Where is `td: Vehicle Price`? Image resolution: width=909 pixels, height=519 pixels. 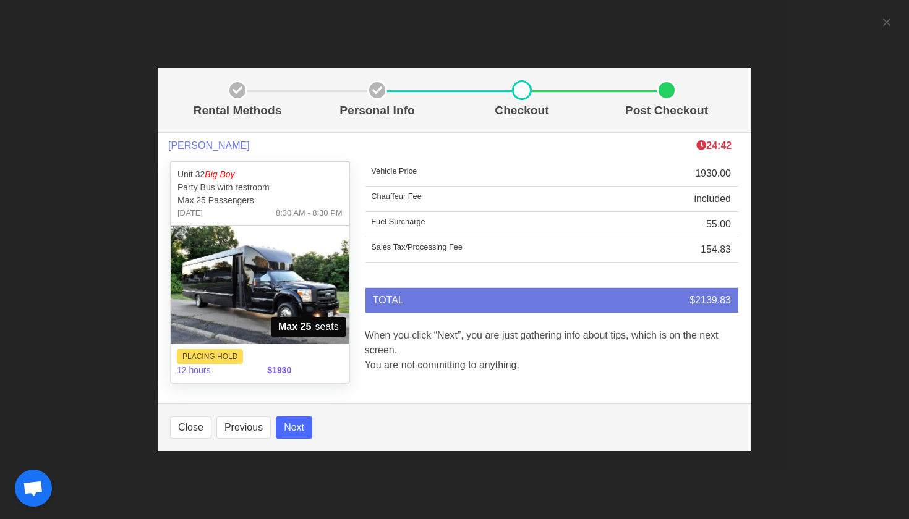 td: Vehicle Price is located at coordinates (486, 174).